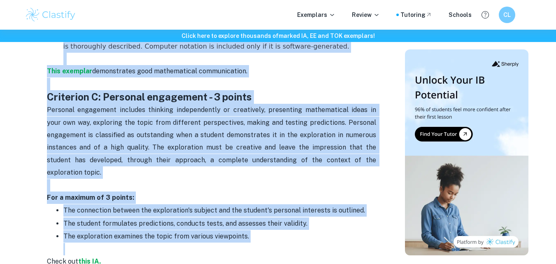 The height and width of the screenshot is (264, 556). Describe the element at coordinates (91, 197) in the screenshot. I see `strong: For a maximum of 3 points:` at that location.